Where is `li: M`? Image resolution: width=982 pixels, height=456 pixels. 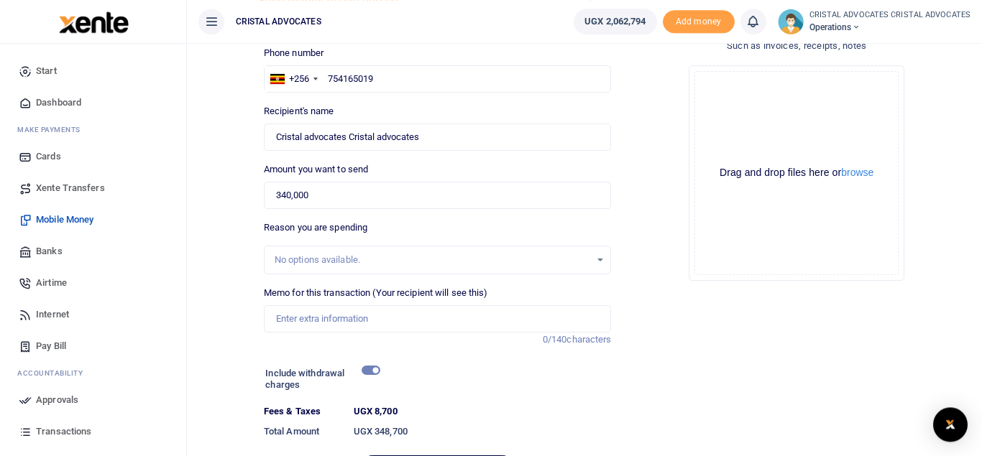
li: M is located at coordinates (93, 129).